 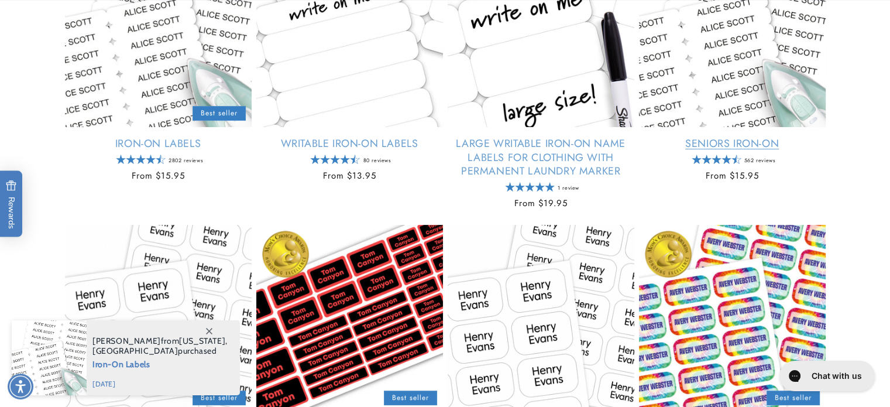 What do you see at coordinates (11, 204) in the screenshot?
I see `span: Rewards` at bounding box center [11, 204].